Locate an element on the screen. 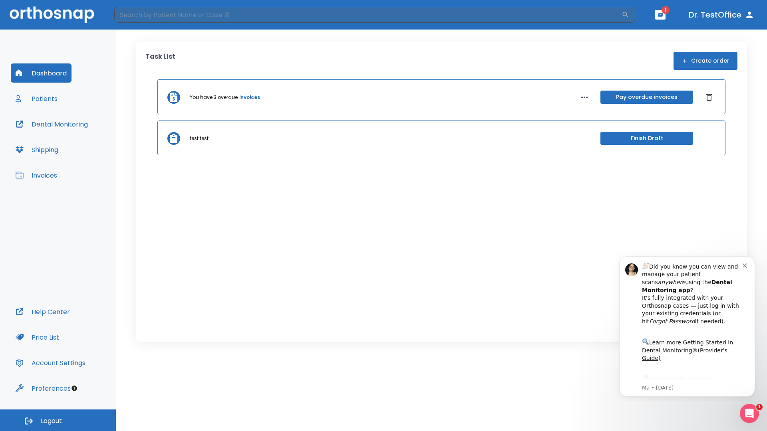 The height and width of the screenshot is (431, 767). button: Preferences is located at coordinates (43, 389).